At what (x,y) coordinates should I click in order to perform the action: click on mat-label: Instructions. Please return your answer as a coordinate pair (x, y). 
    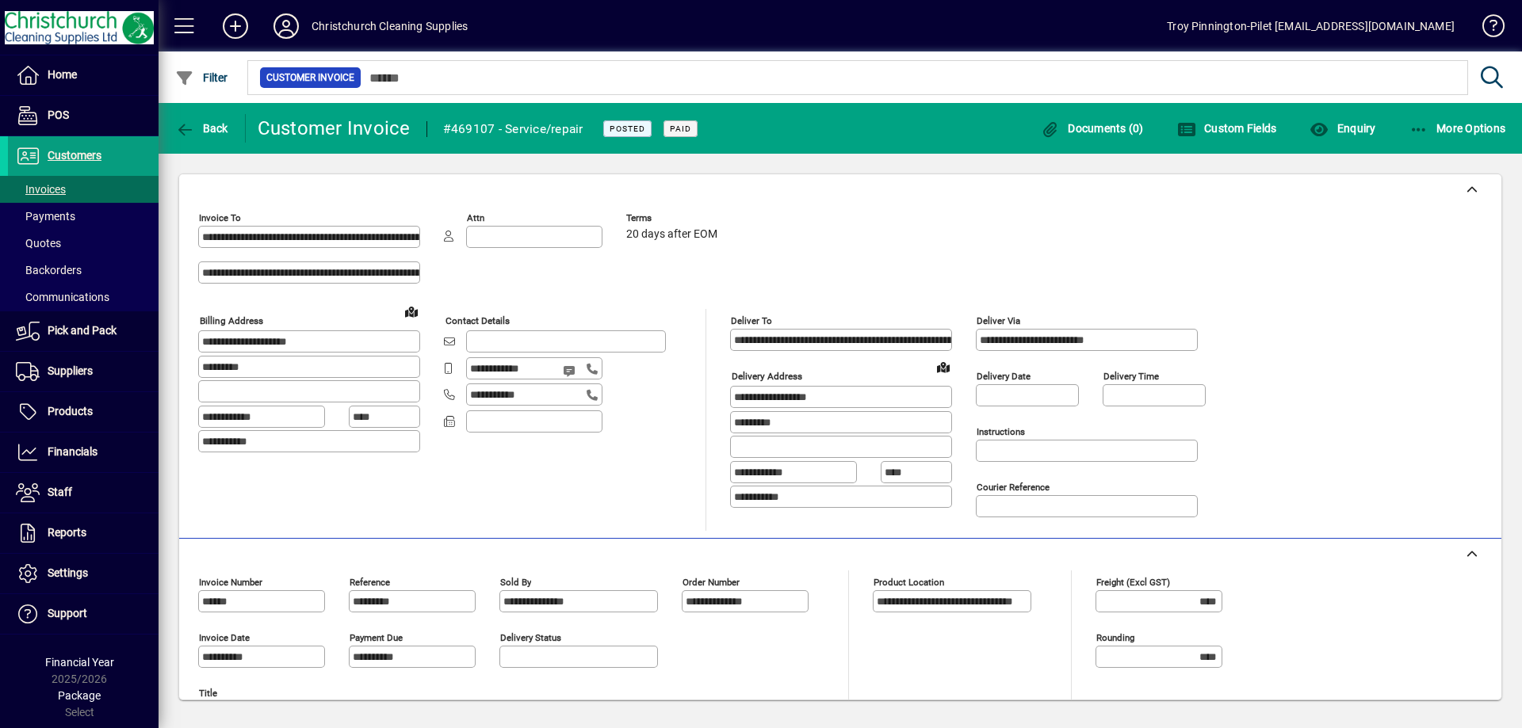
    Looking at the image, I should click on (1000, 432).